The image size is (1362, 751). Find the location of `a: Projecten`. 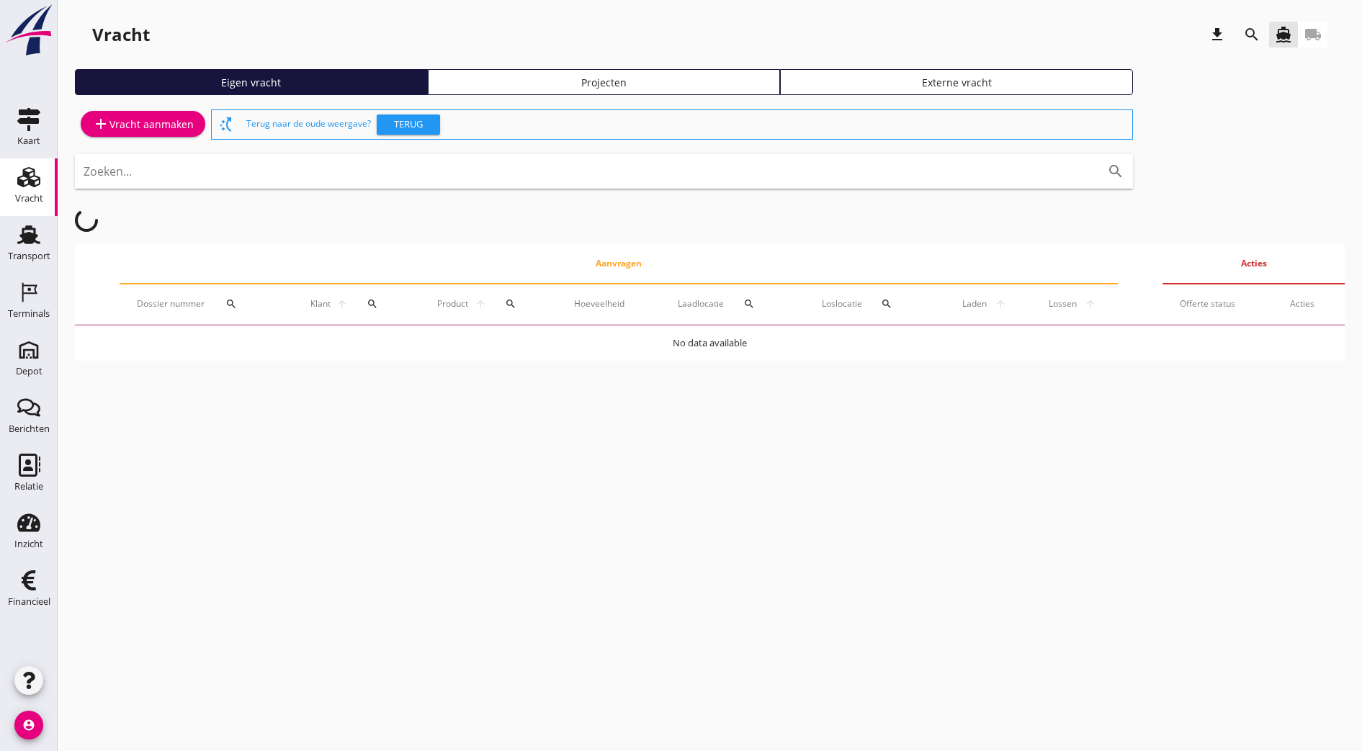

a: Projecten is located at coordinates (604, 82).